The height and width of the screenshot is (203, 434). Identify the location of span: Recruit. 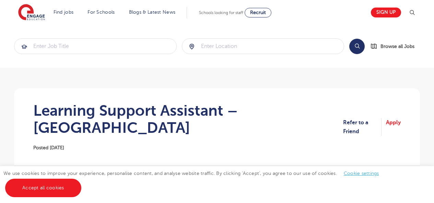
(258, 12).